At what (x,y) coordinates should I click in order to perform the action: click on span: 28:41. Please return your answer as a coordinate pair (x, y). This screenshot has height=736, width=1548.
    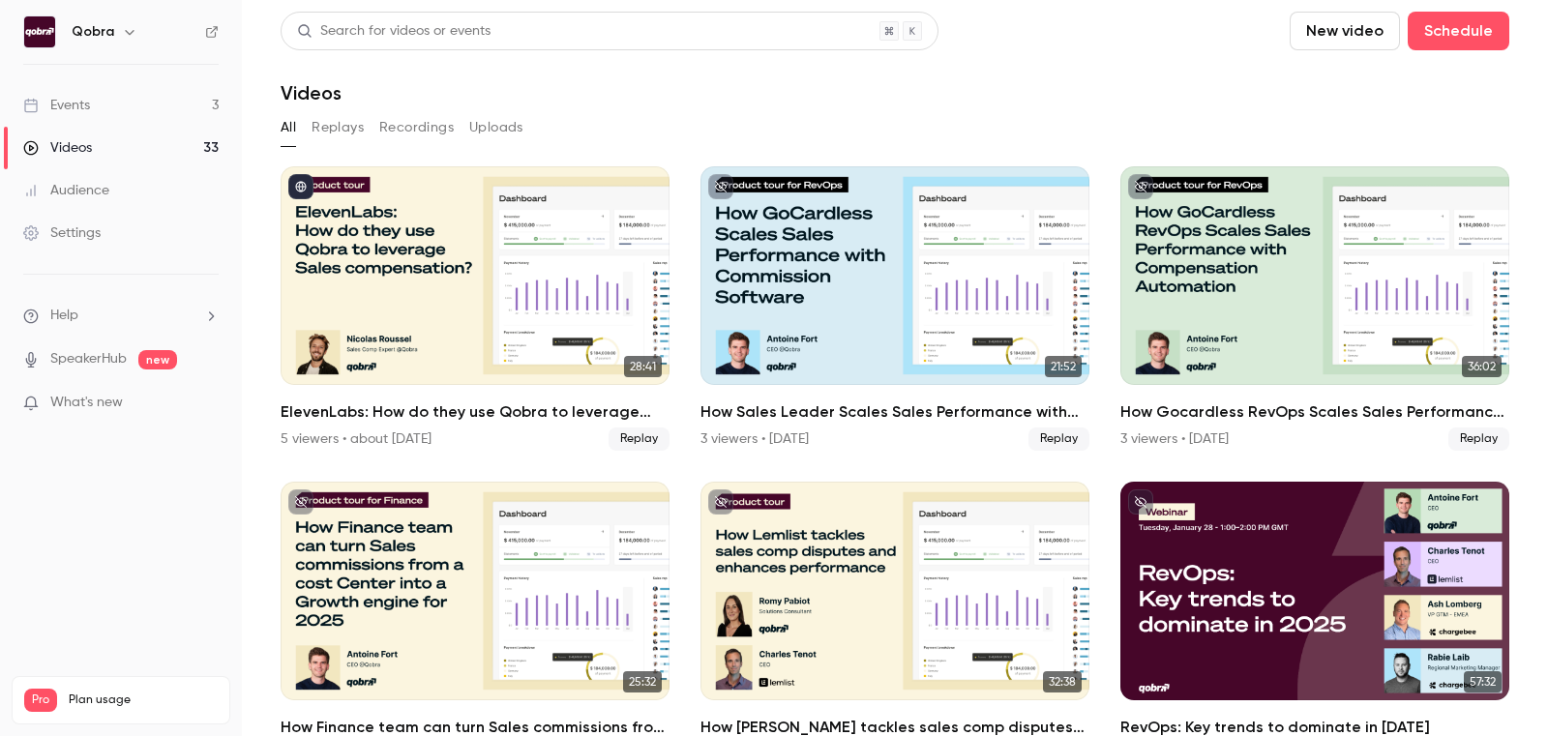
    Looking at the image, I should click on (642, 367).